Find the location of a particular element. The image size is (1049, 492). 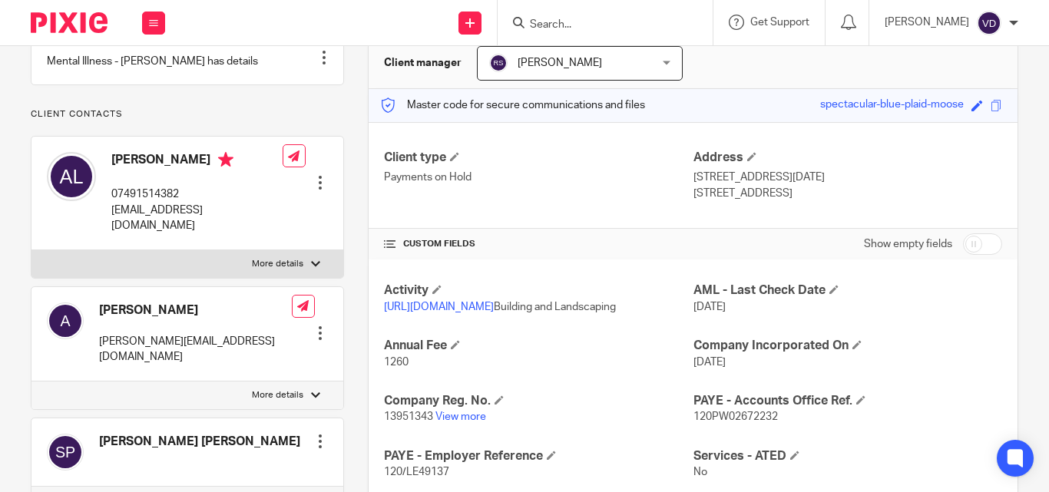

h4: PAYE - Accounts Office Ref. is located at coordinates (848, 401).